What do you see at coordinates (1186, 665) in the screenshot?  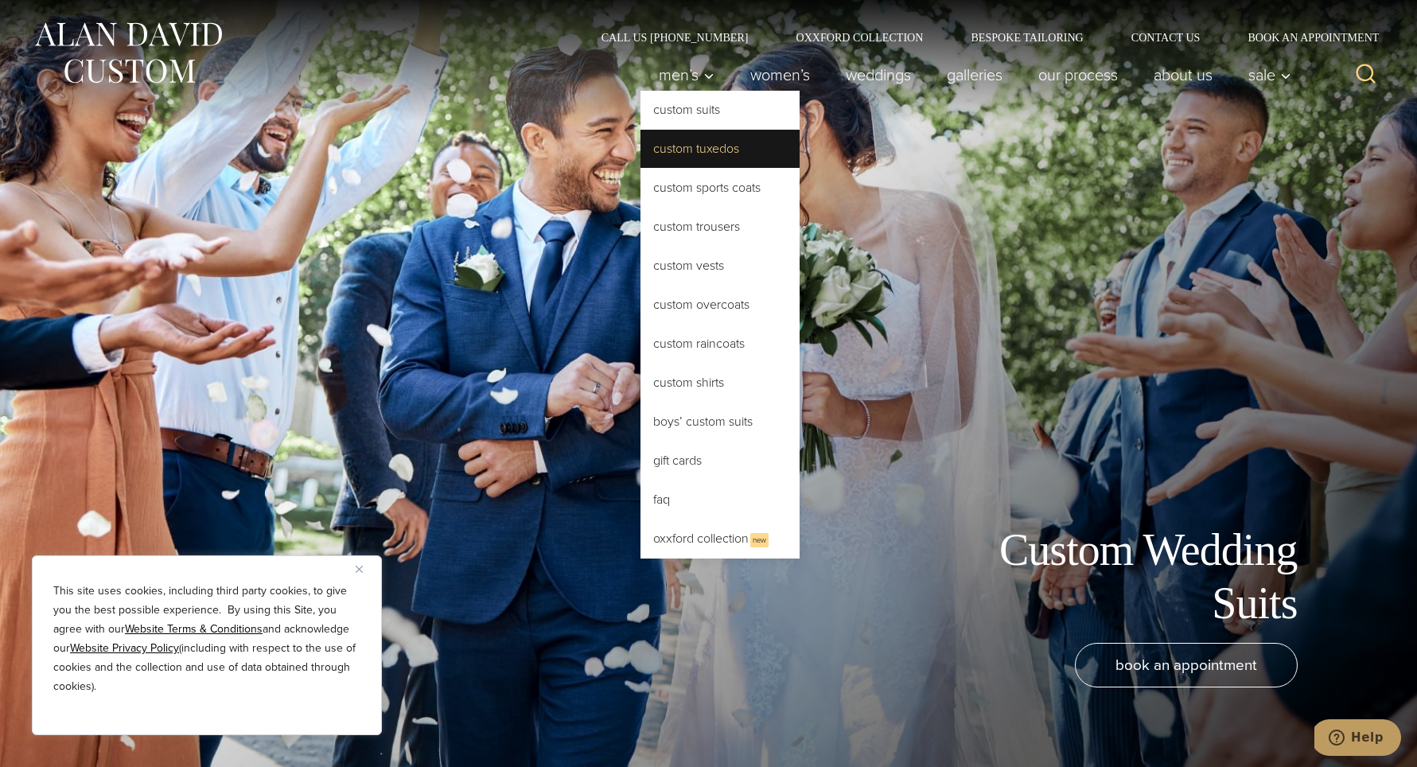 I see `a: book an appointment` at bounding box center [1186, 665].